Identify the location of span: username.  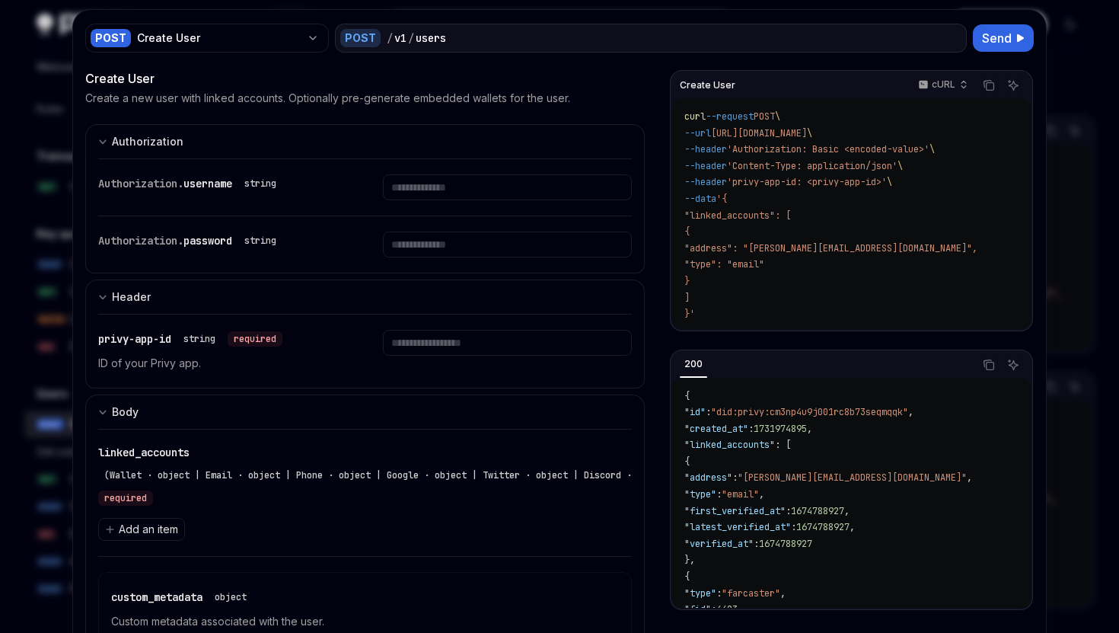
(208, 183).